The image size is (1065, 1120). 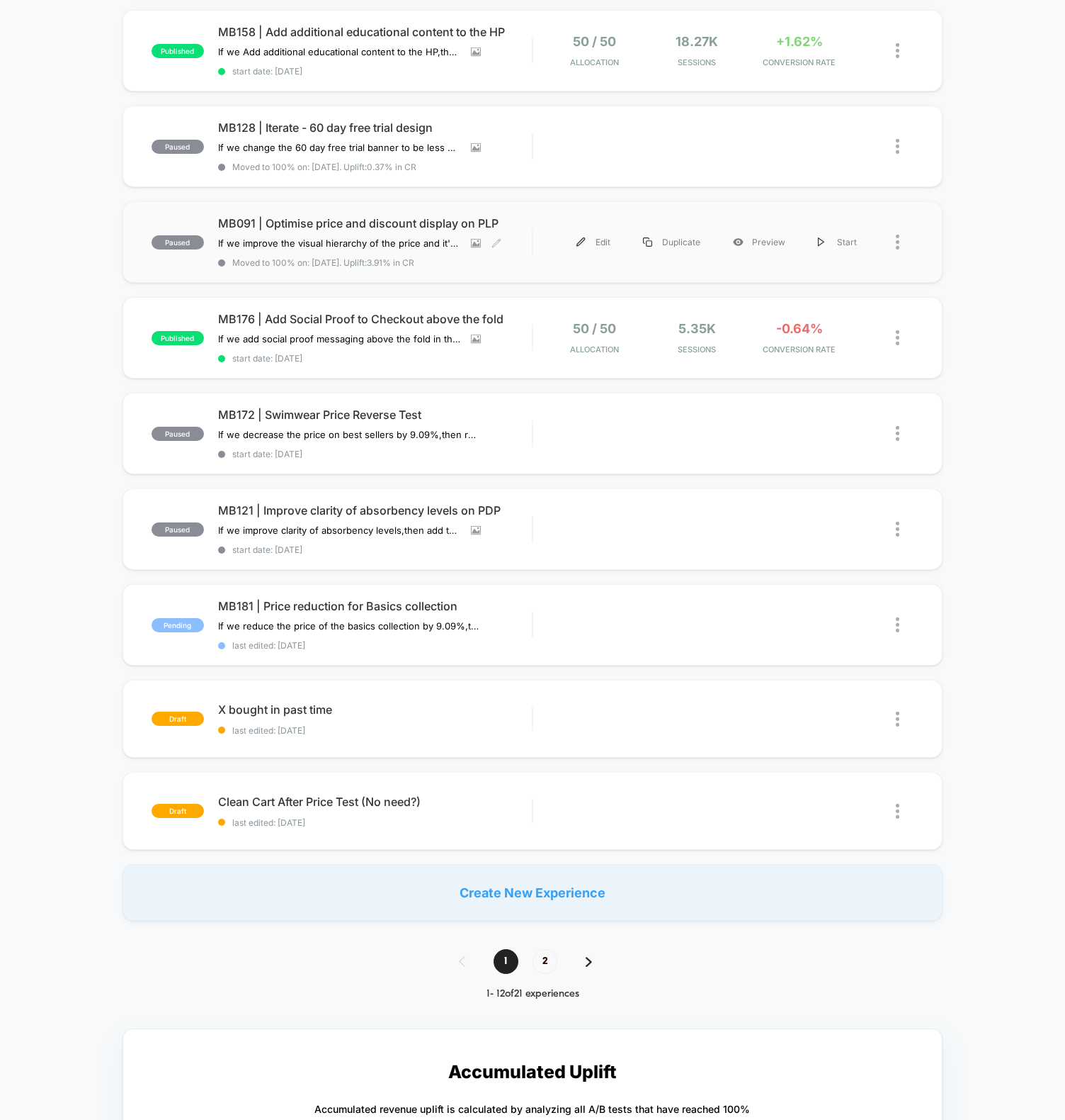 What do you see at coordinates (375, 510) in the screenshot?
I see `span: MB121 | Improve clarity of absorbency levels on PDP` at bounding box center [375, 510].